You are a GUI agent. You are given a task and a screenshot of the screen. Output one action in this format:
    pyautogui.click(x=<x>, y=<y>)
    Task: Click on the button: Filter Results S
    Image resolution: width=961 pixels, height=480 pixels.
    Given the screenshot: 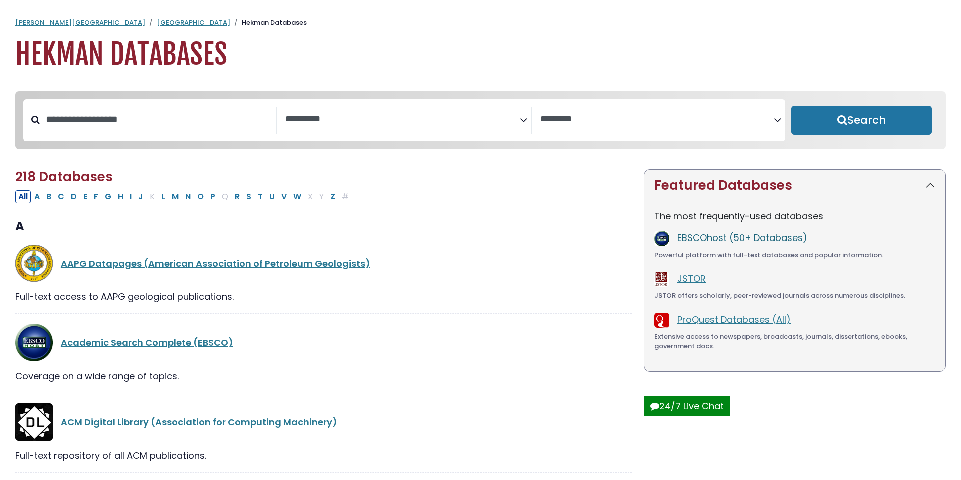 What is the action you would take?
    pyautogui.click(x=249, y=197)
    